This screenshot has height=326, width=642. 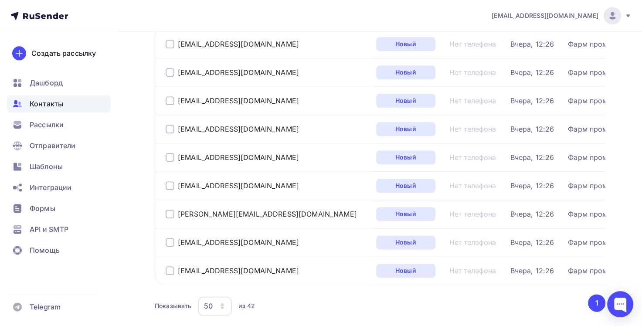 I want to click on span: Шаблоны, so click(x=46, y=167).